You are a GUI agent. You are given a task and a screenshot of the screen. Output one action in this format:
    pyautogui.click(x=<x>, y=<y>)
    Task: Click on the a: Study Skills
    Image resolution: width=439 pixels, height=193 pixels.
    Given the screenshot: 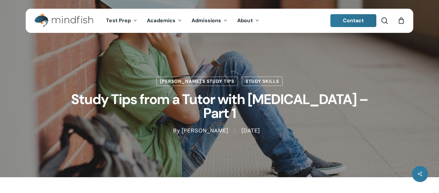 What is the action you would take?
    pyautogui.click(x=263, y=81)
    